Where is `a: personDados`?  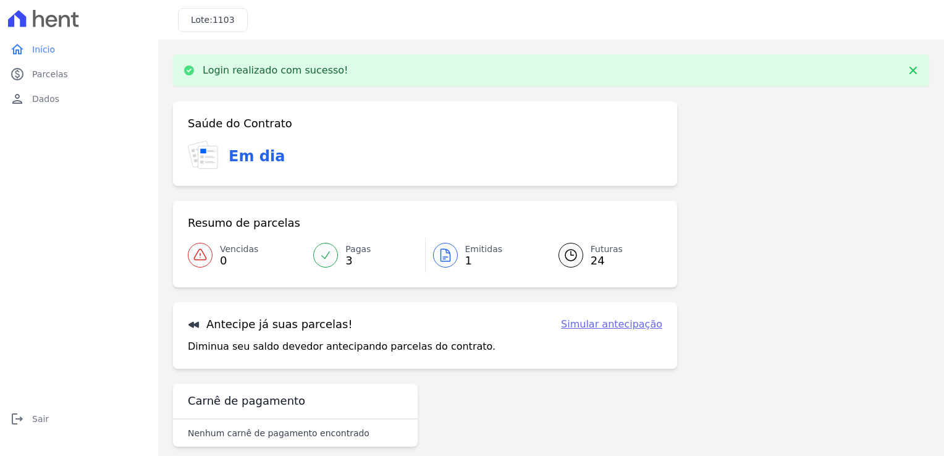 a: personDados is located at coordinates (79, 99).